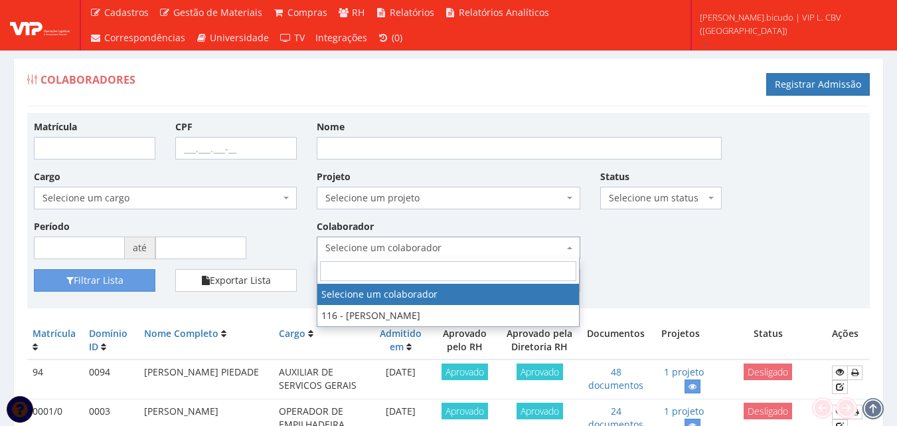 The height and width of the screenshot is (426, 897). What do you see at coordinates (126, 12) in the screenshot?
I see `span: Cadastros` at bounding box center [126, 12].